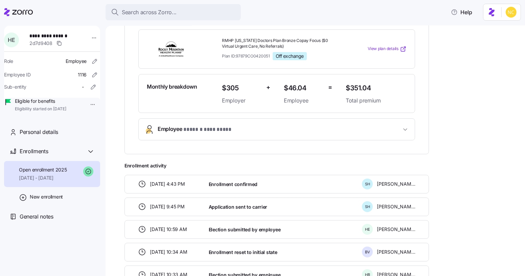 This screenshot has height=276, width=525. What do you see at coordinates (241, 100) in the screenshot?
I see `span: Employer` at bounding box center [241, 100].